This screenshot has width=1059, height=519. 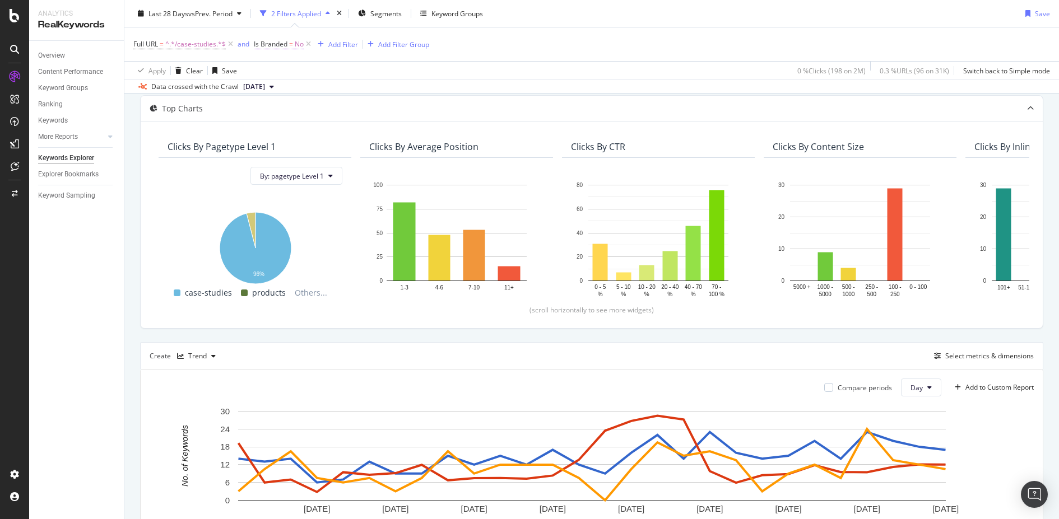 What do you see at coordinates (380, 233) in the screenshot?
I see `text: 50` at bounding box center [380, 233].